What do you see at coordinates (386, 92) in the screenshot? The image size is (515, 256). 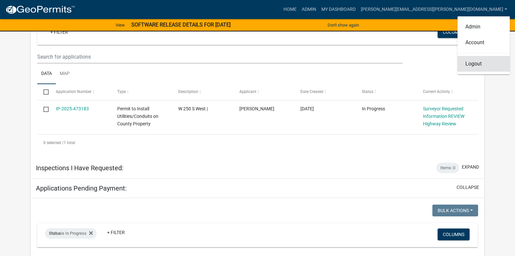 I see `datatable-header-cell: Status` at bounding box center [386, 92].